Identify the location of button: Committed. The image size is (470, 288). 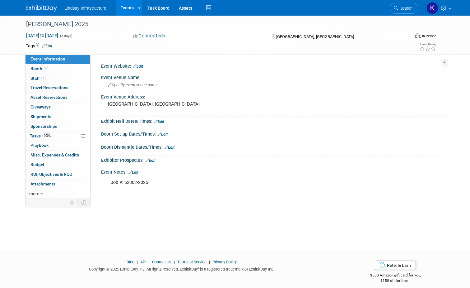
(149, 36).